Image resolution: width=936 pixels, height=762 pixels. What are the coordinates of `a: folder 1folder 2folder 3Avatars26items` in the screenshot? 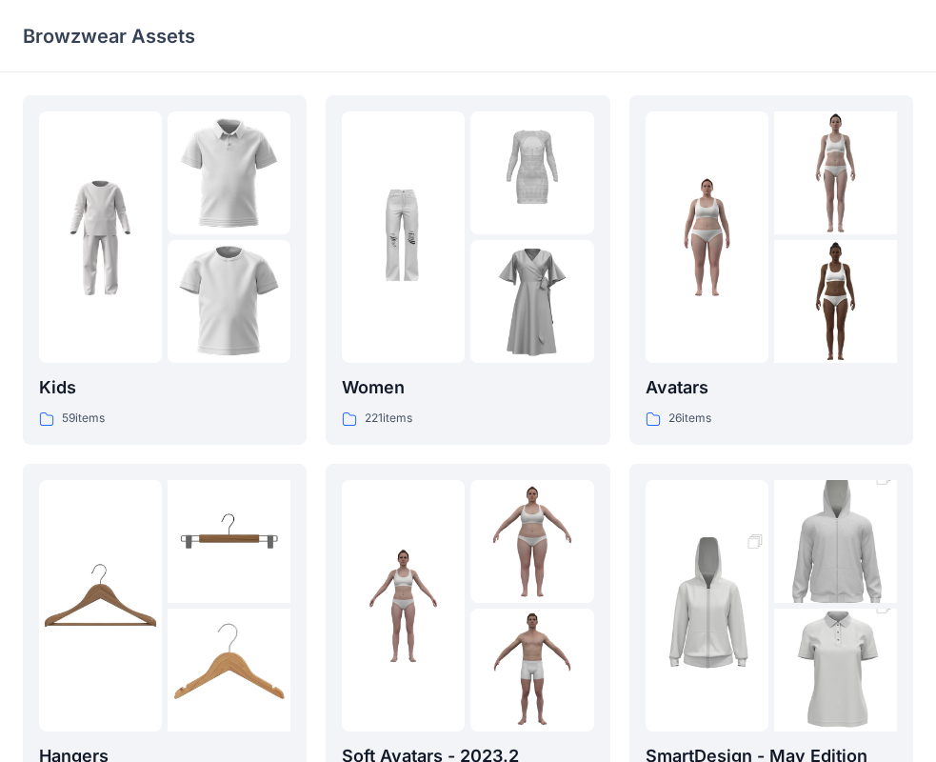 It's located at (771, 269).